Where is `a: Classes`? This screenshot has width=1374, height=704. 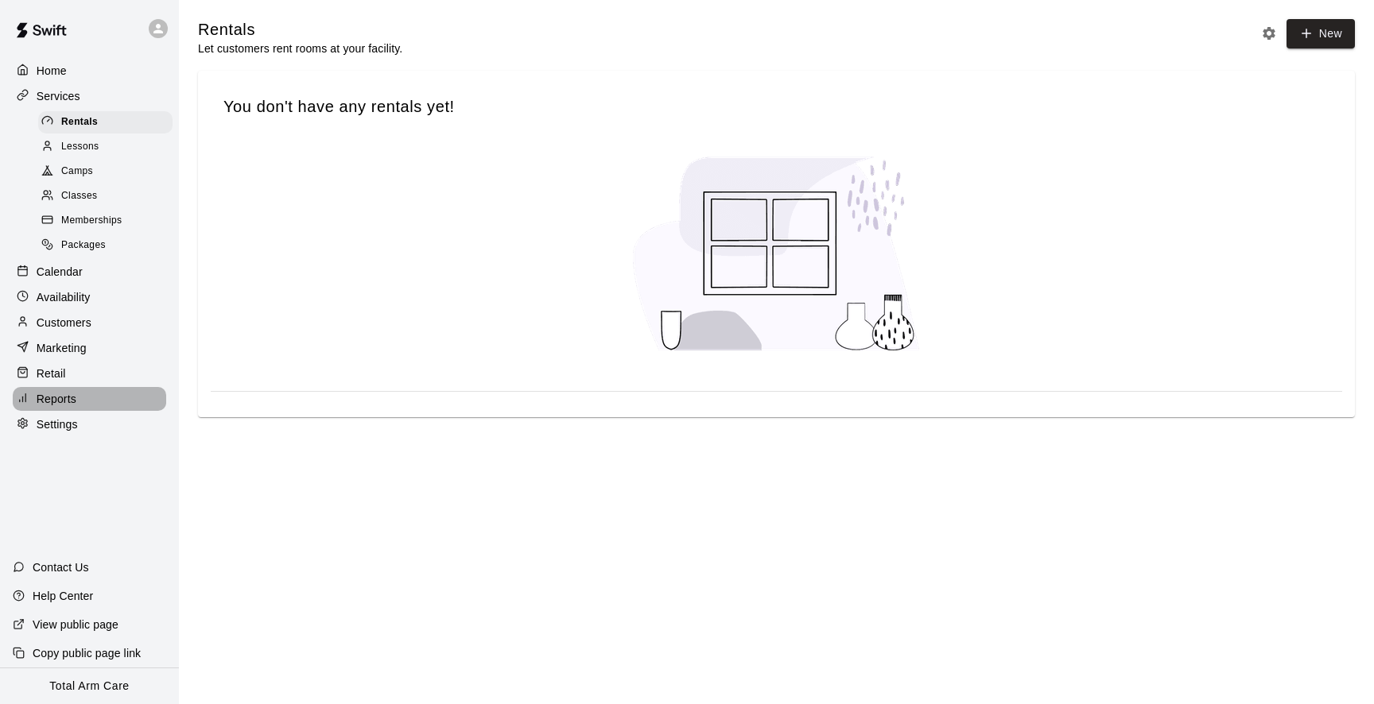
a: Classes is located at coordinates (108, 196).